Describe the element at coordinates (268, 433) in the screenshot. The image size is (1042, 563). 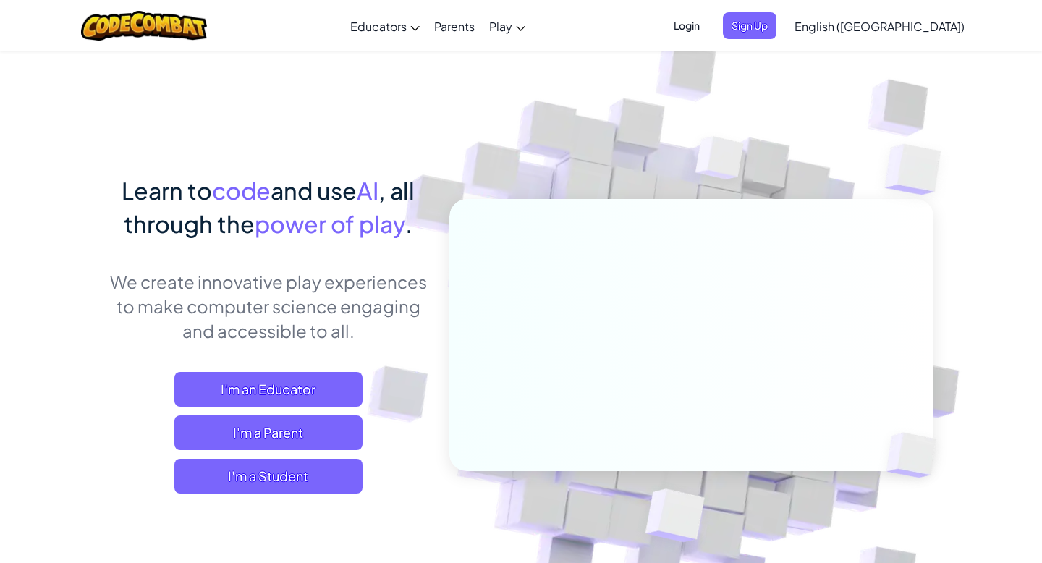
I see `span: I'm a Parent` at that location.